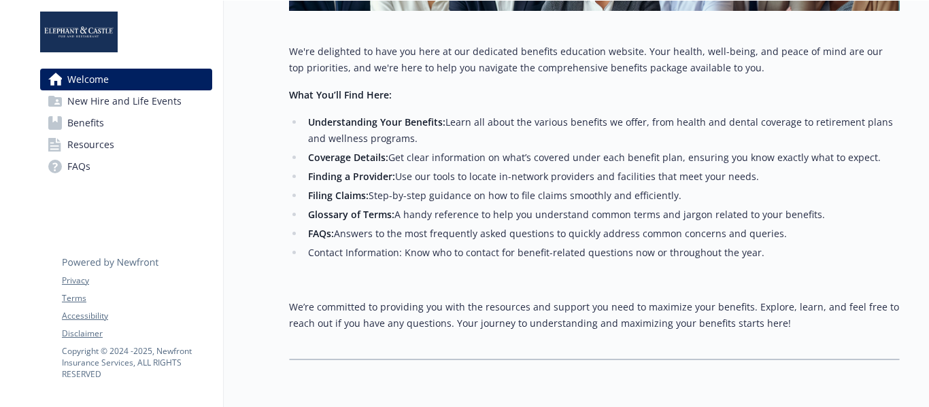 The height and width of the screenshot is (407, 929). Describe the element at coordinates (126, 101) in the screenshot. I see `a: New Hire and Life Events` at that location.